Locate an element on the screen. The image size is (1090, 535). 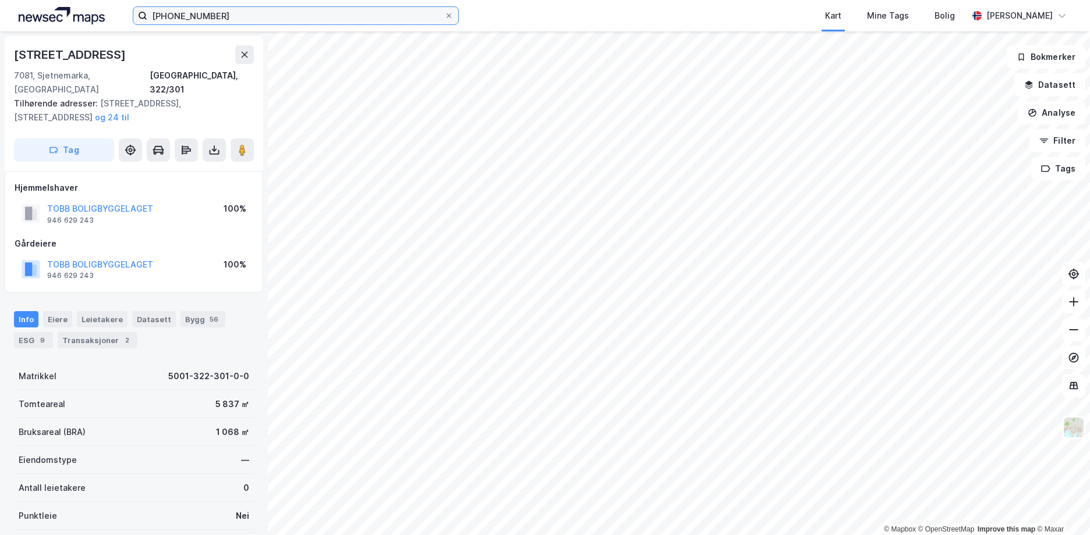
div: 0 is located at coordinates (246, 488).